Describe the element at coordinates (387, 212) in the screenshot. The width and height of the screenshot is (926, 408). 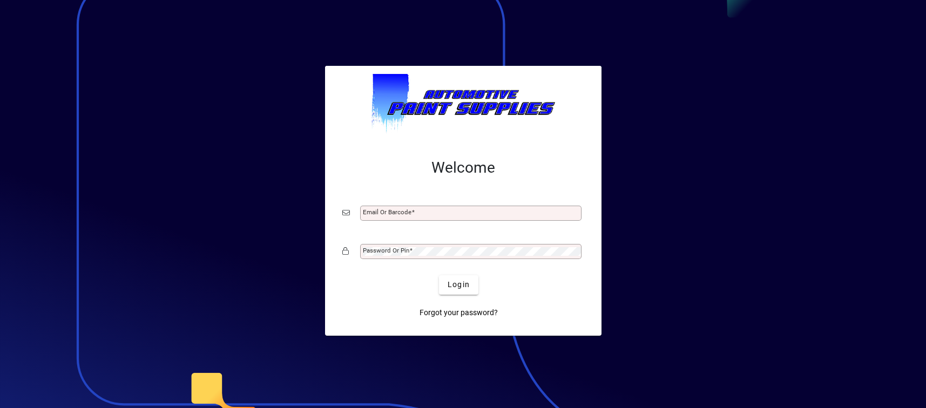
I see `mat-label: Email or Barcode` at that location.